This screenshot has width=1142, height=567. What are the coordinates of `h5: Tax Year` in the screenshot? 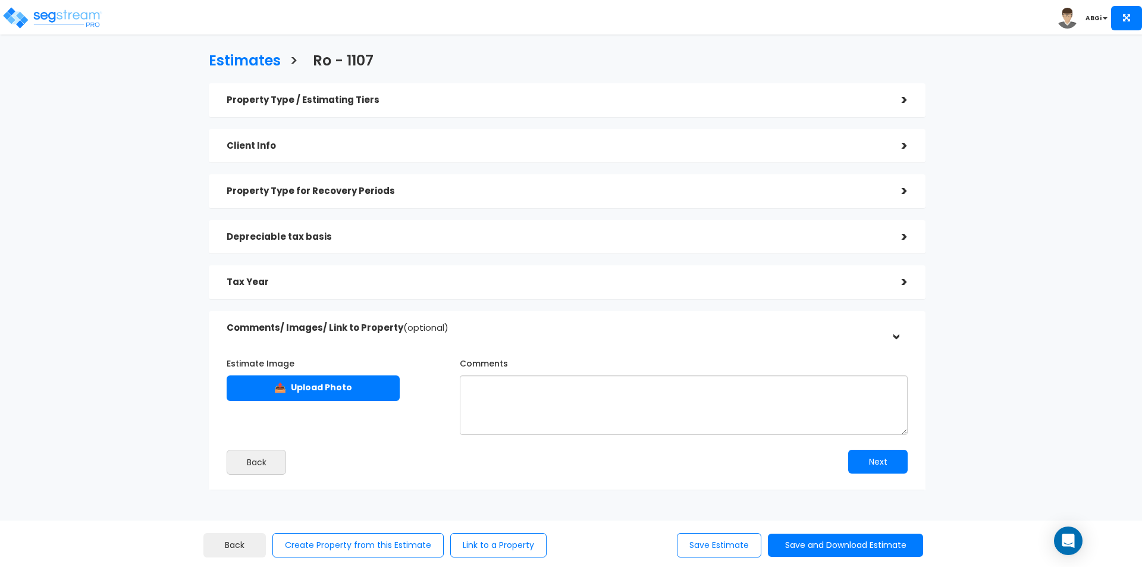 It's located at (555, 282).